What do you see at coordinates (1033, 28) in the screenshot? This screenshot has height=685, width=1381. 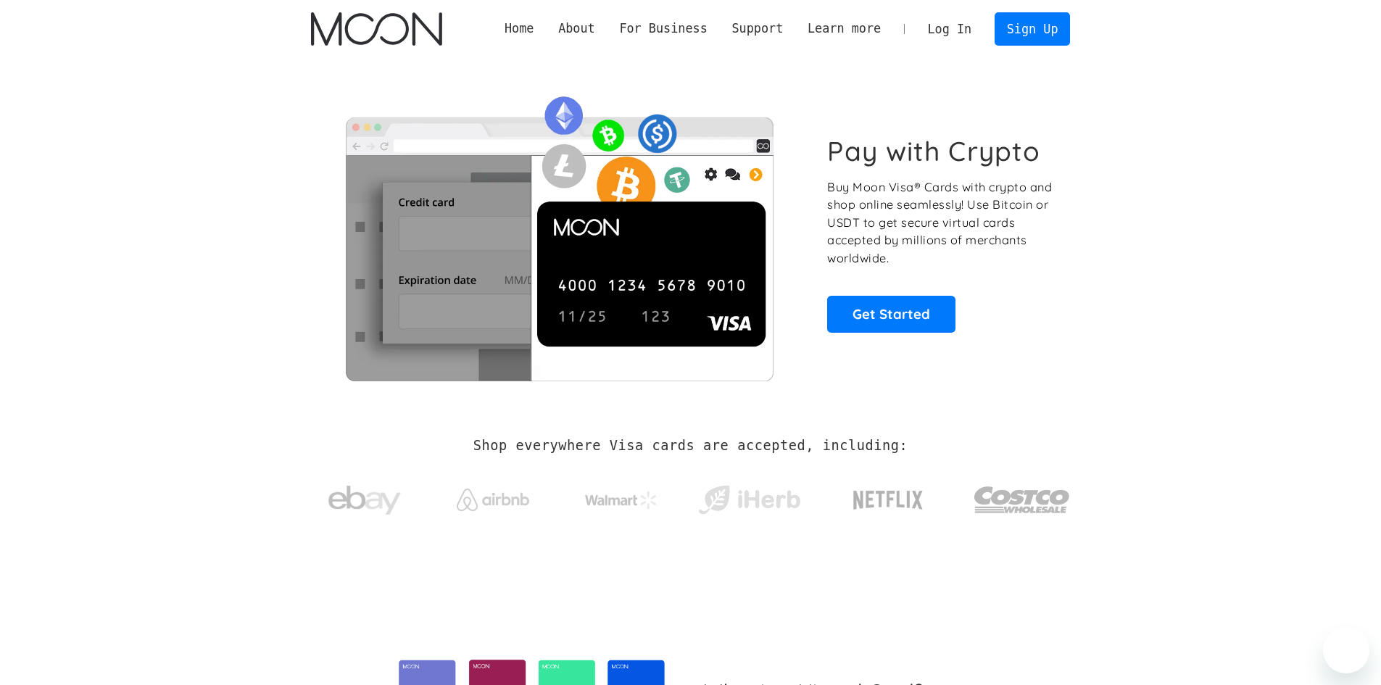 I see `a: Sign Up` at bounding box center [1033, 28].